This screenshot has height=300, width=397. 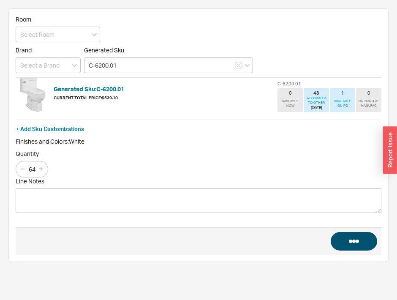 I want to click on div: 1, so click(x=343, y=93).